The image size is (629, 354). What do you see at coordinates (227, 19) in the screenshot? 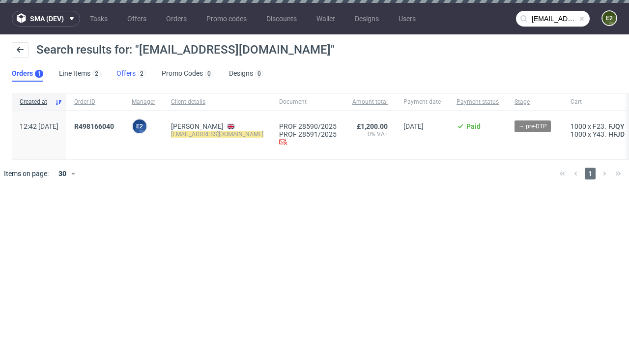
I see `a: Promo codes` at bounding box center [227, 19].